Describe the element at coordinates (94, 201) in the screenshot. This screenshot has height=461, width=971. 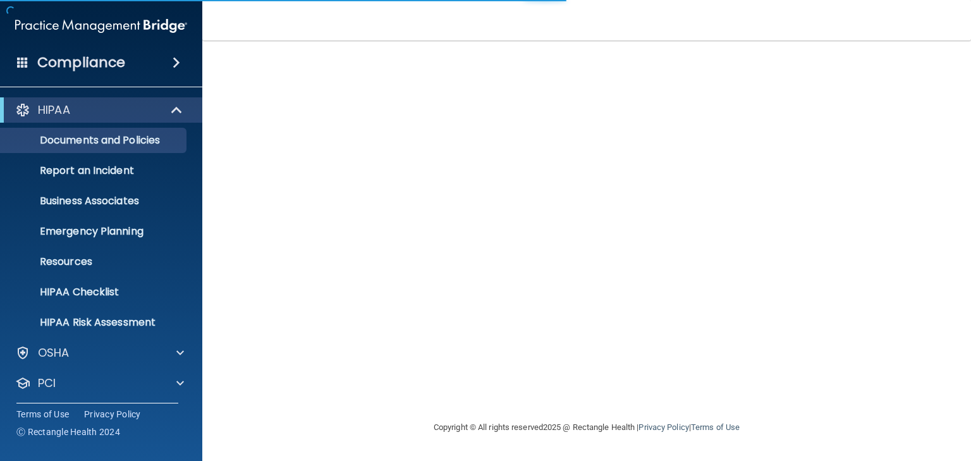
I see `p: Business Associates` at that location.